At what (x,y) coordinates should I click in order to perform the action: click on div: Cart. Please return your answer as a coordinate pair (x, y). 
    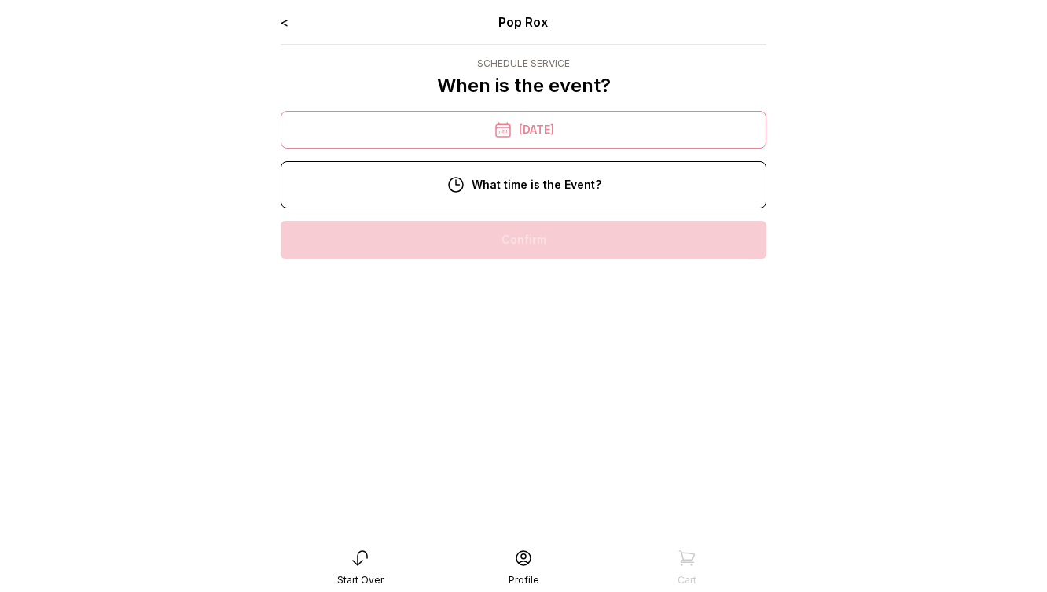
    Looking at the image, I should click on (687, 580).